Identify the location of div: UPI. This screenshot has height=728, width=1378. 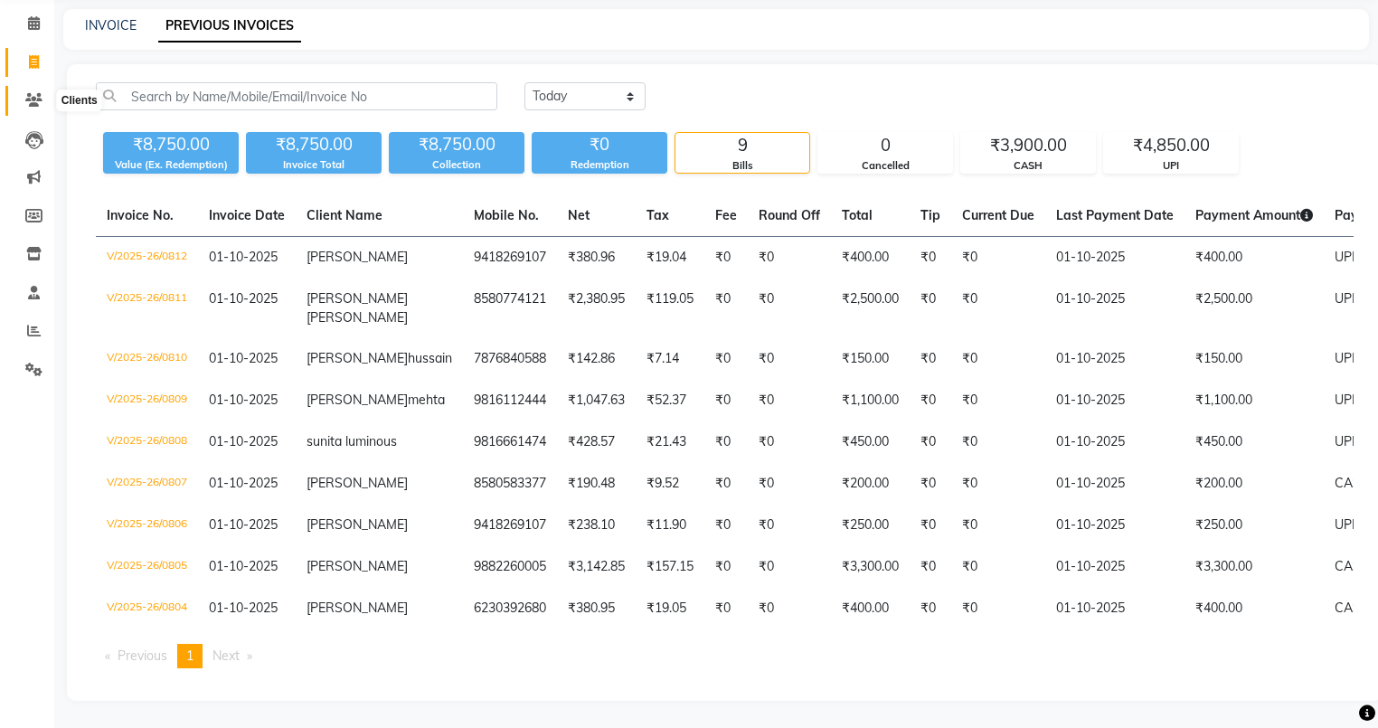
(1171, 165).